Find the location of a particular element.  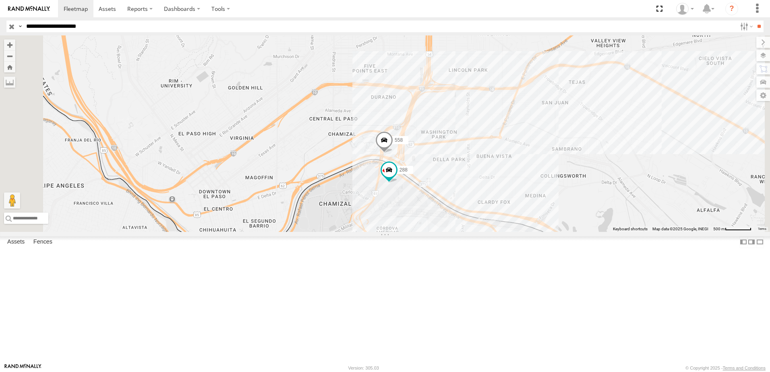

span: 558 is located at coordinates (399, 141).